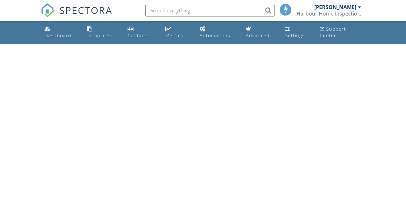 This screenshot has width=406, height=218. I want to click on a: Templates, so click(102, 32).